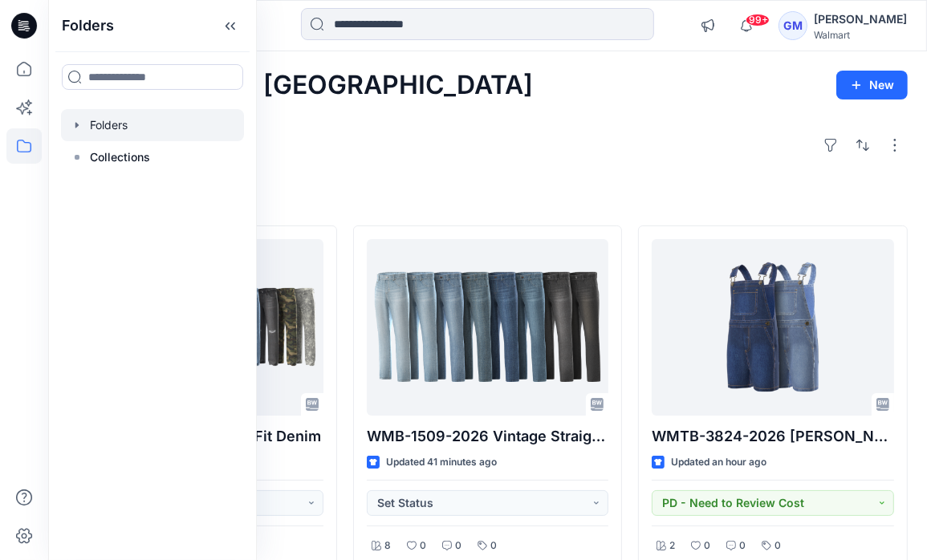 The width and height of the screenshot is (927, 560). What do you see at coordinates (672, 546) in the screenshot?
I see `p: 2` at bounding box center [672, 546].